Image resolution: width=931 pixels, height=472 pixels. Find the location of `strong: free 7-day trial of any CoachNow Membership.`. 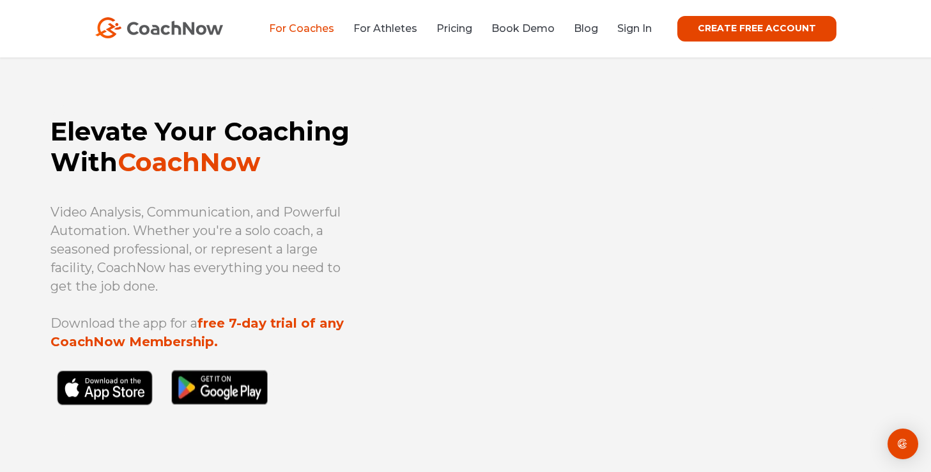

strong: free 7-day trial of any CoachNow Membership. is located at coordinates (197, 332).